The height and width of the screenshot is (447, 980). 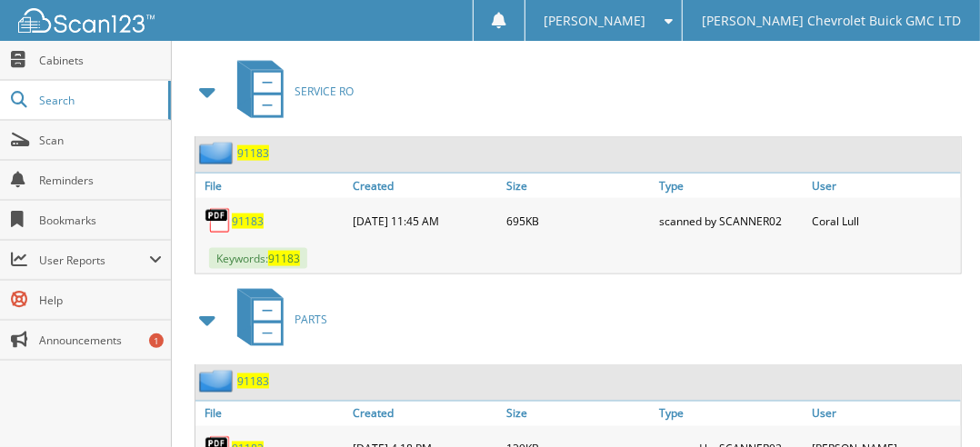 What do you see at coordinates (578, 221) in the screenshot?
I see `div: 695KB` at bounding box center [578, 221].